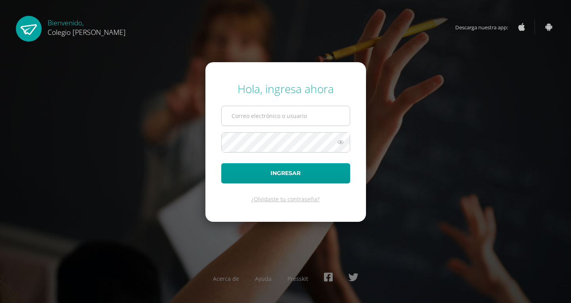  Describe the element at coordinates (226, 279) in the screenshot. I see `a: Acerca de` at that location.